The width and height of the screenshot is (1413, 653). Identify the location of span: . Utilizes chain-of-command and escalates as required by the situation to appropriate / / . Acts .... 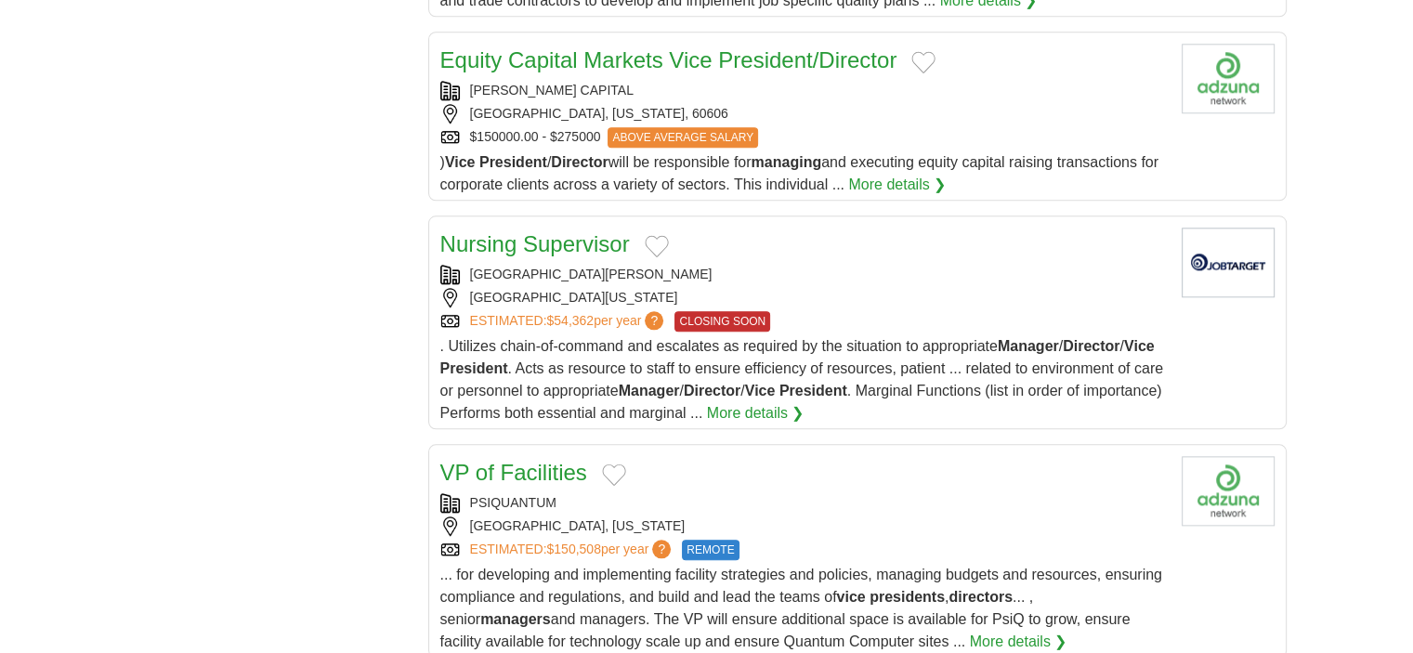
(802, 379).